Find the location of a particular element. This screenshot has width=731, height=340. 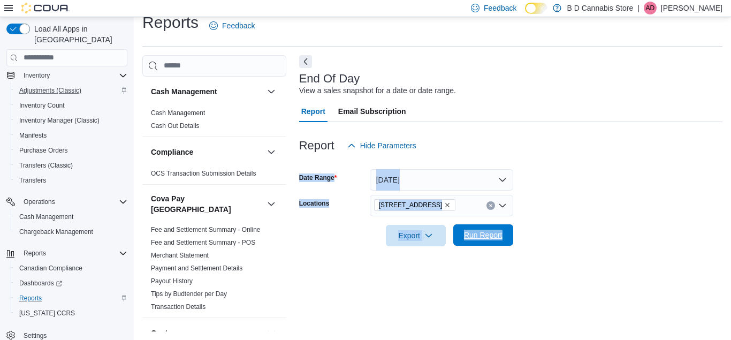

h3: Cash Management is located at coordinates (184, 92).